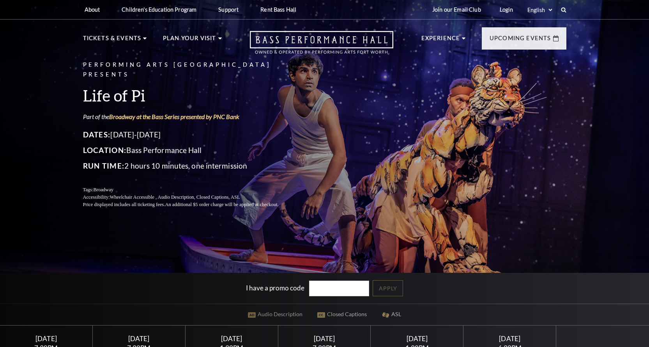 The image size is (649, 347). Describe the element at coordinates (275, 287) in the screenshot. I see `label: I have a promo code` at that location.